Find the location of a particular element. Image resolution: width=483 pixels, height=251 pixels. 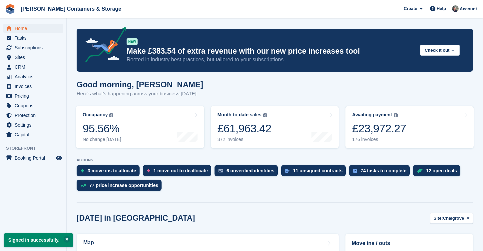

span: Analytics is located at coordinates (35, 77).